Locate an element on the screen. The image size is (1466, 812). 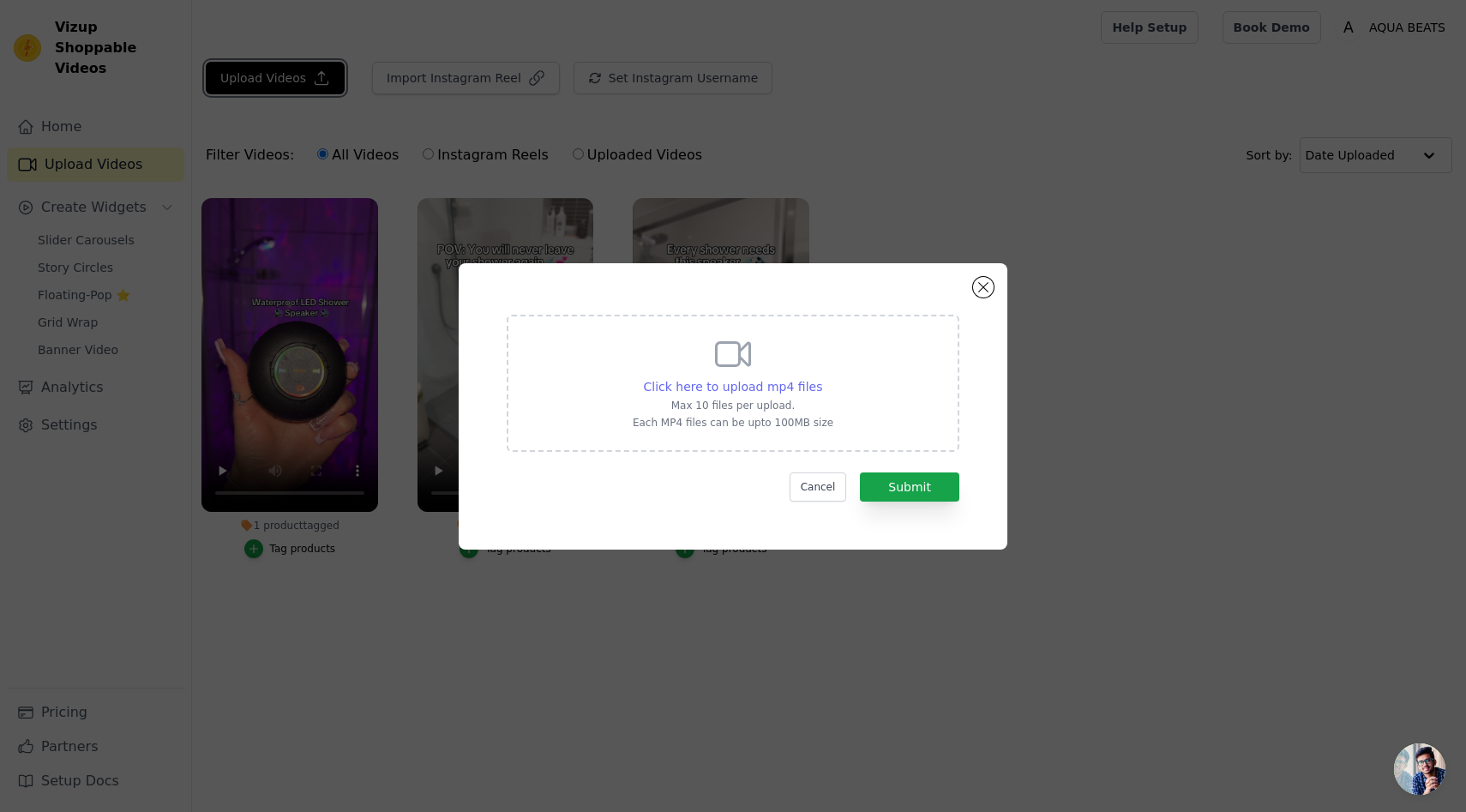
button: Close modal is located at coordinates (983, 287).